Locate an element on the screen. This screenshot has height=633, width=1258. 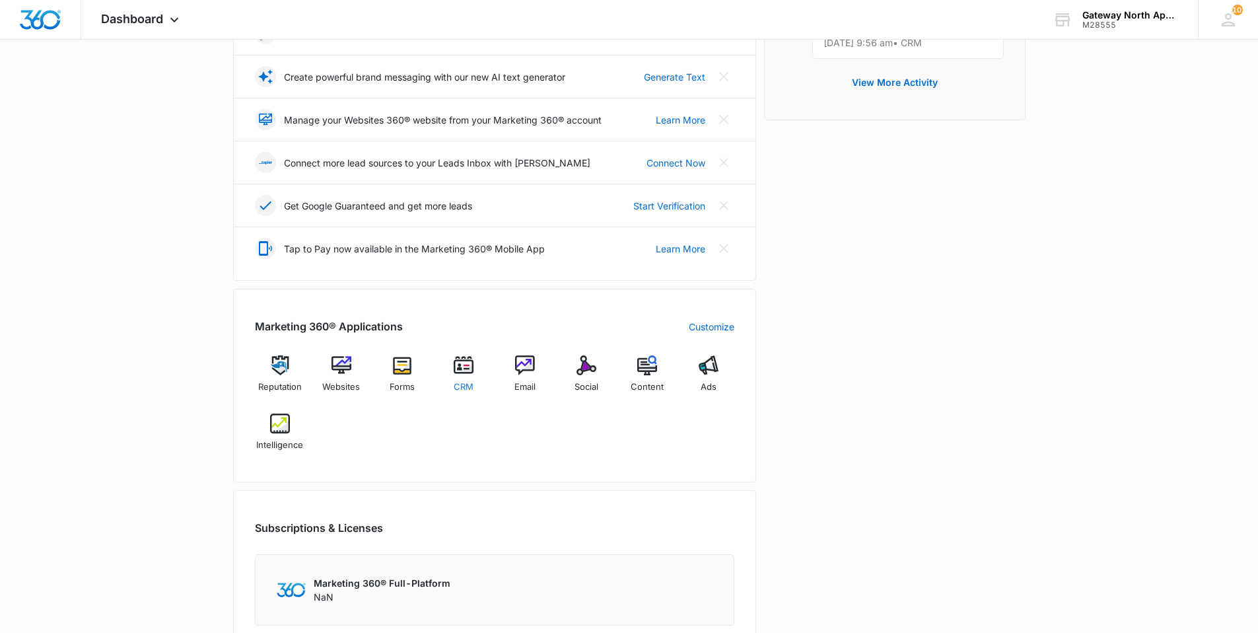
a: Reputation is located at coordinates (280, 379).